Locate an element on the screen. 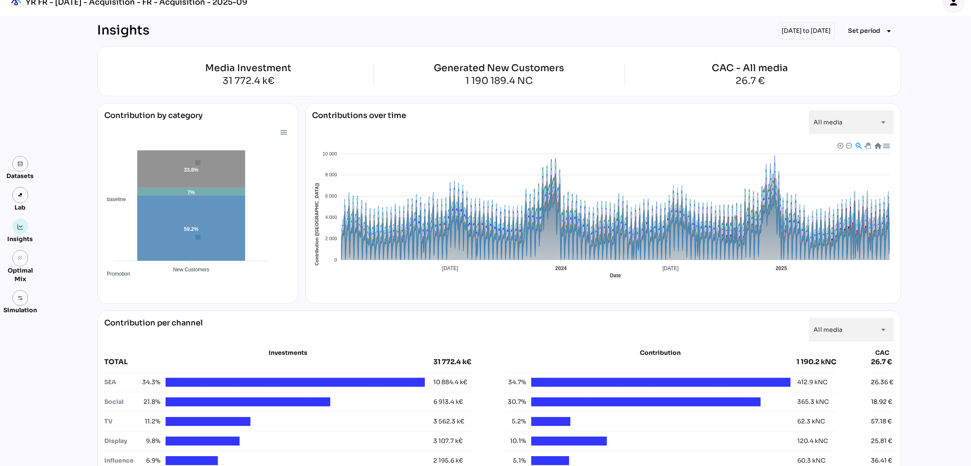 Image resolution: width=971 pixels, height=466 pixels. div: Datasets is located at coordinates (20, 176).